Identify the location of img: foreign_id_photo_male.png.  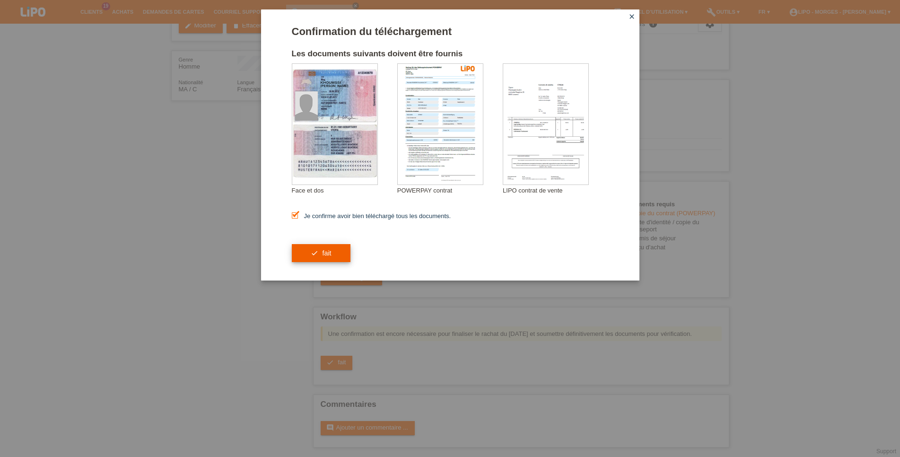
(307, 106).